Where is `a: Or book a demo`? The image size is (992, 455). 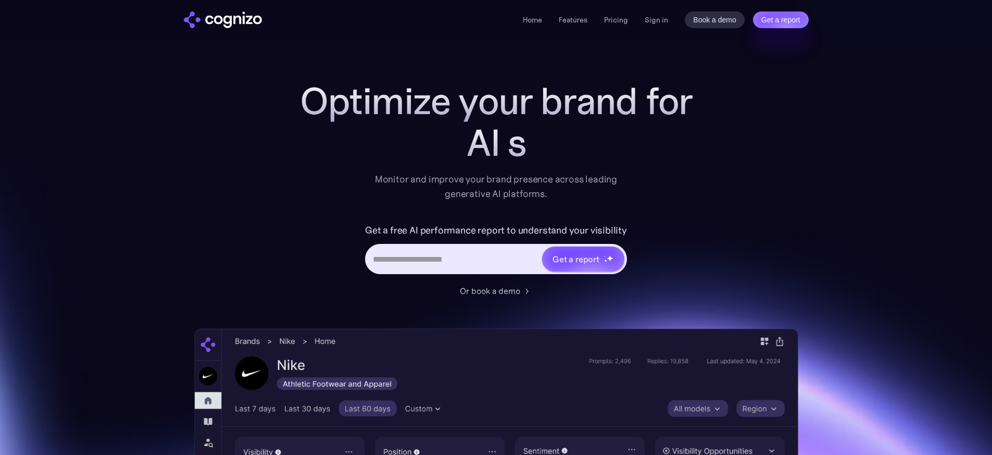
a: Or book a demo is located at coordinates (496, 291).